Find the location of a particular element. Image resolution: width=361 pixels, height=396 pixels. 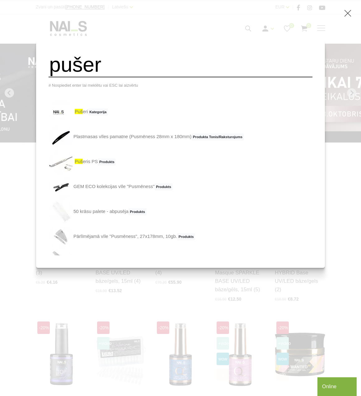

span: Produkta Tonis/Raksturojums is located at coordinates (218, 137).